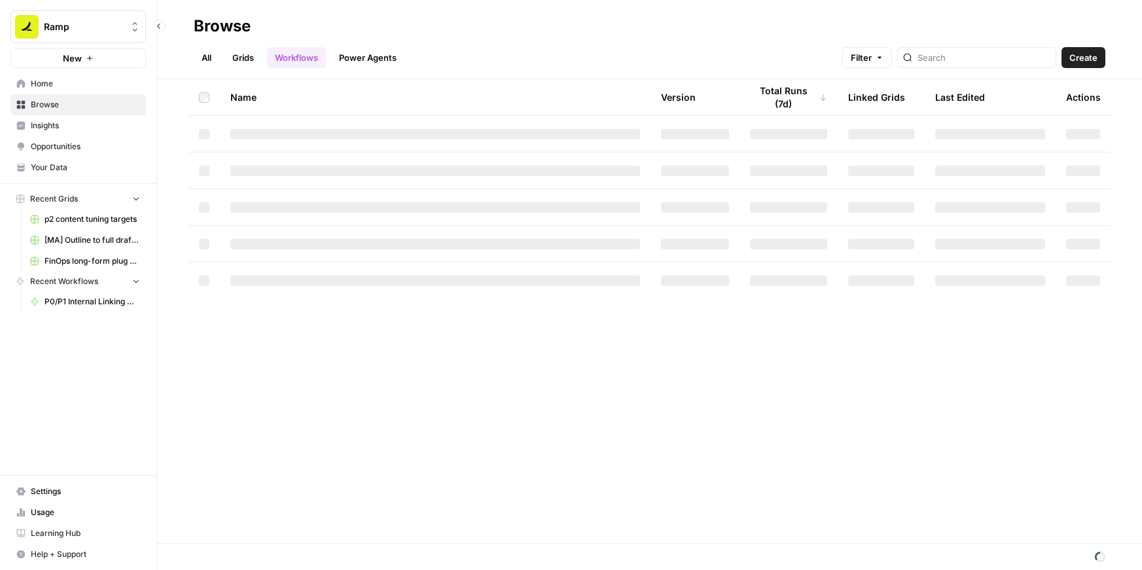  I want to click on a: Settings, so click(78, 491).